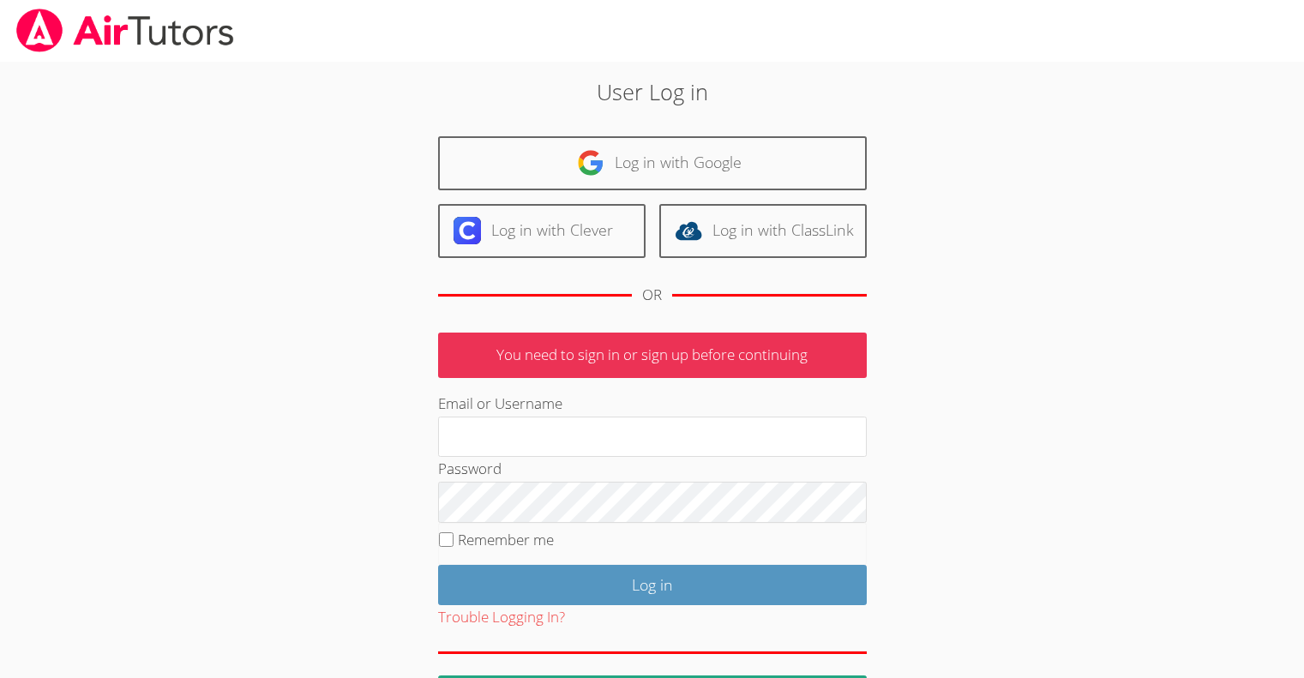  I want to click on h2: User Log in, so click(652, 92).